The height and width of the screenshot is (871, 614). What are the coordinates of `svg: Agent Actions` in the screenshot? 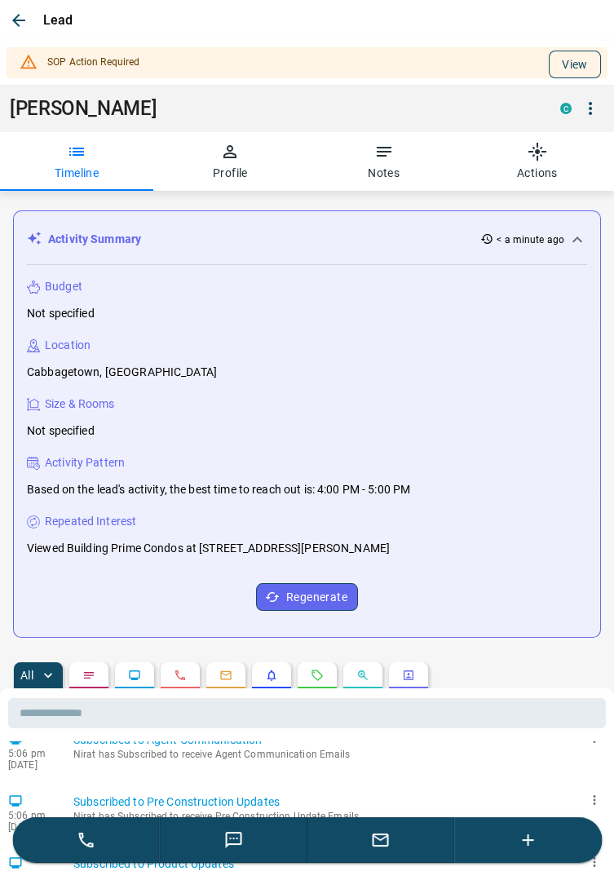 It's located at (409, 676).